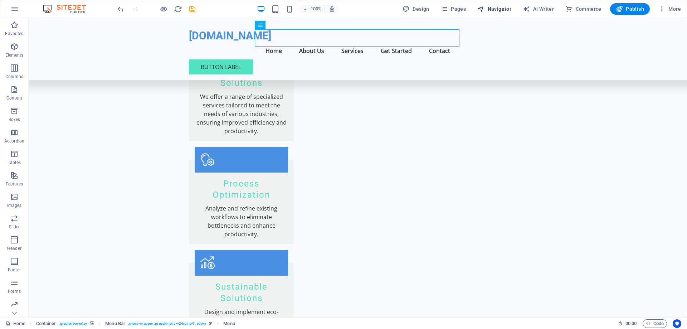  What do you see at coordinates (494, 9) in the screenshot?
I see `span: Navigator` at bounding box center [494, 9].